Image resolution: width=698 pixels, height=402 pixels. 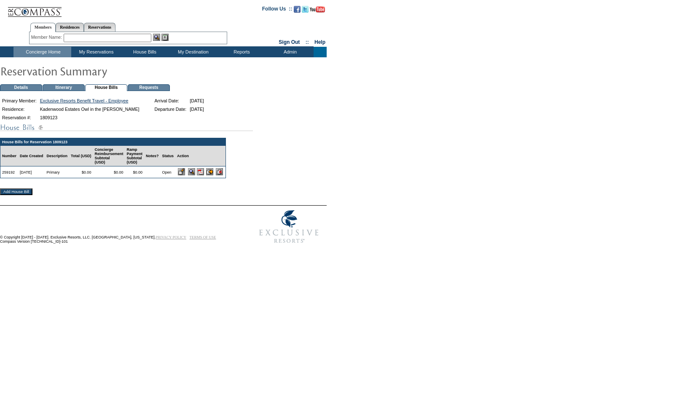 I want to click on img: View, so click(x=156, y=37).